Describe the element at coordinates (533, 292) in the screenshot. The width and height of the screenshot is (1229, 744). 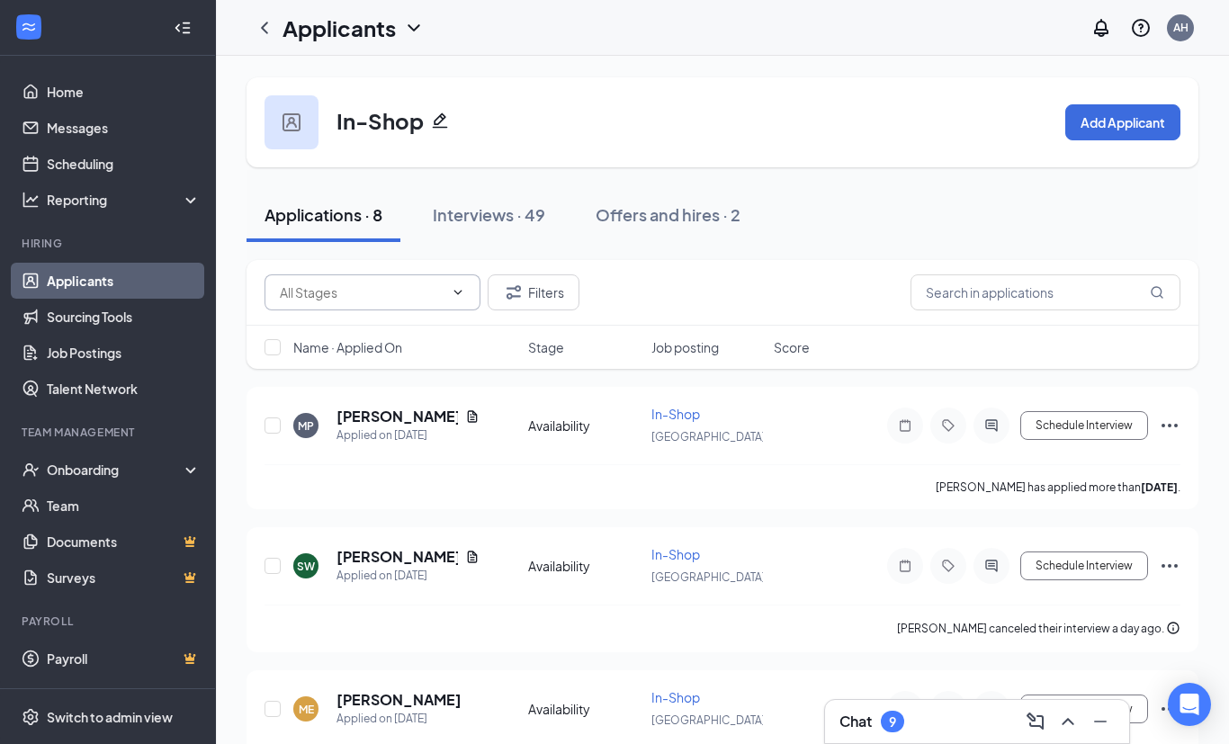
I see `button: Filter Filters` at that location.